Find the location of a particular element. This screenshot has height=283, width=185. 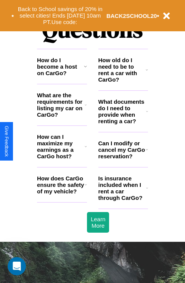

h3: How can I maximize my earnings as a CarGo host? is located at coordinates (61, 147).